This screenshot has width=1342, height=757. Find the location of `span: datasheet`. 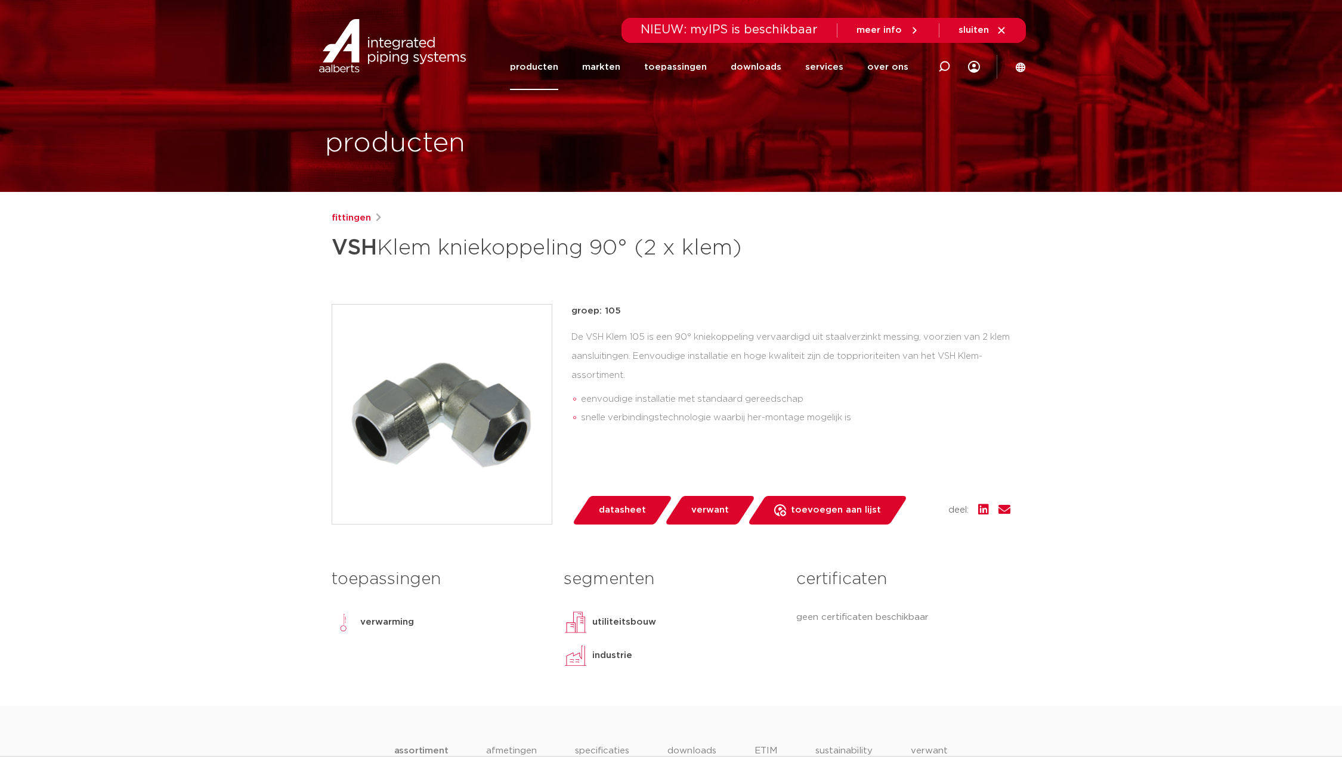

span: datasheet is located at coordinates (622, 511).